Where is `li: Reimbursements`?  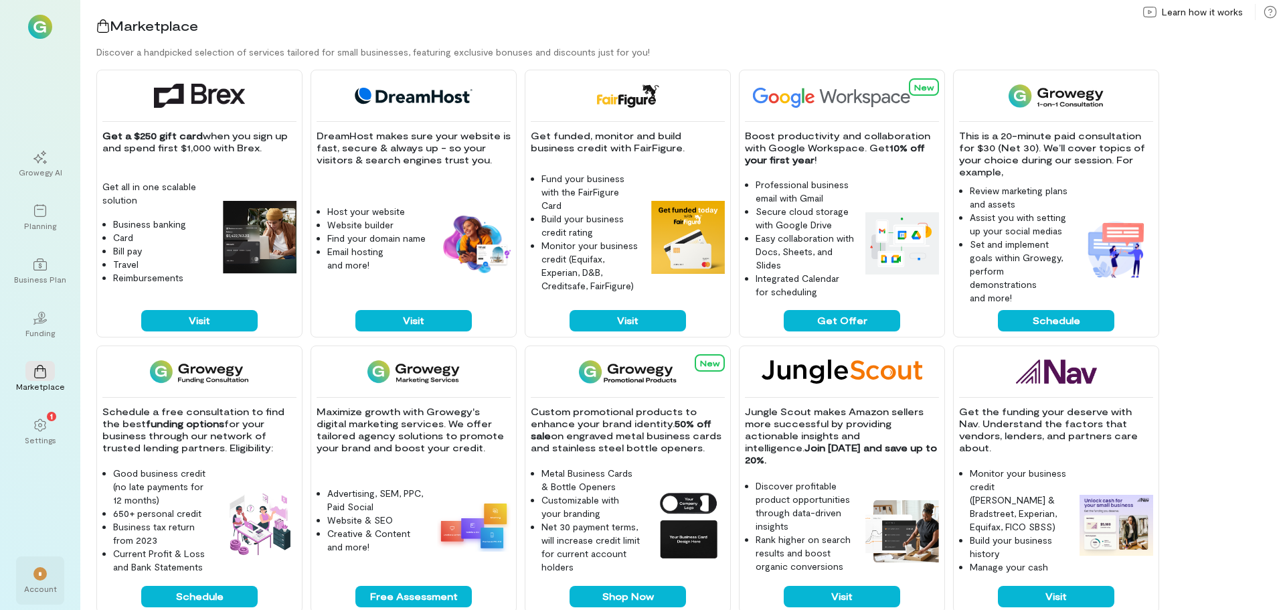 li: Reimbursements is located at coordinates (163, 278).